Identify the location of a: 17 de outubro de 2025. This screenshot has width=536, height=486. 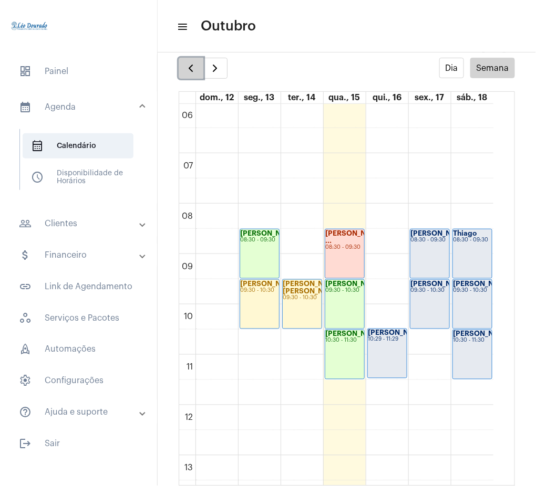
(430, 98).